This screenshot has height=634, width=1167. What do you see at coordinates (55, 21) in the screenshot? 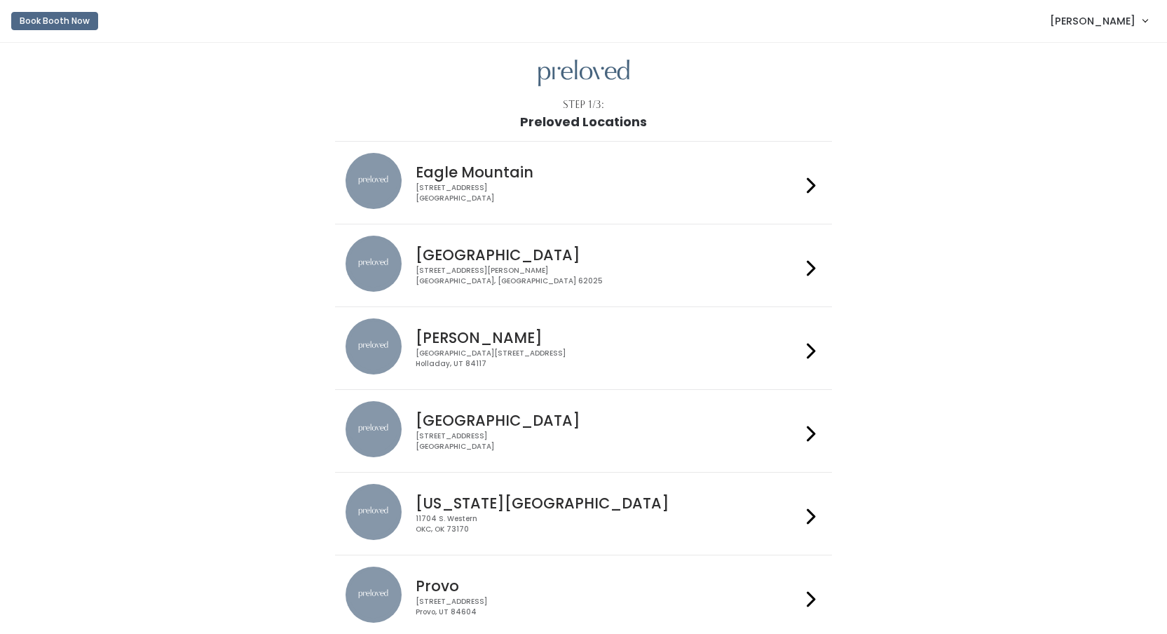
I see `button: Book Booth Now` at bounding box center [55, 21].